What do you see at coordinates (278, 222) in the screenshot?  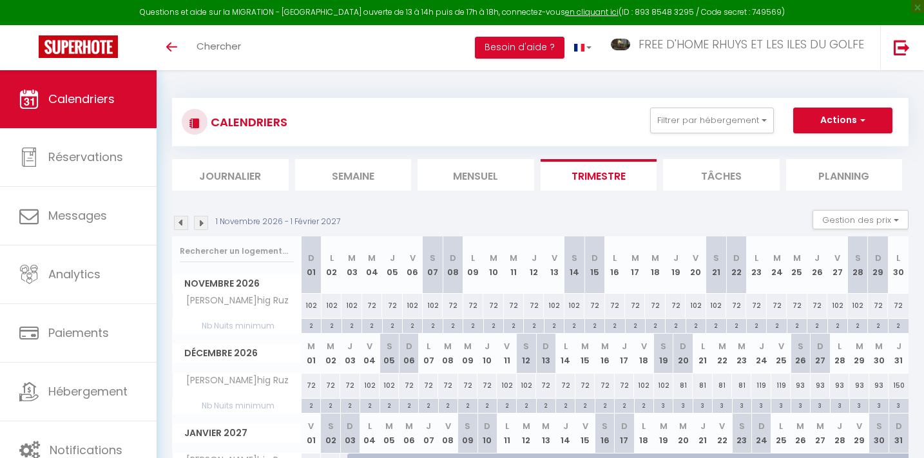 I see `p: 1 Novembre 2026 - 1 Février 2027` at bounding box center [278, 222].